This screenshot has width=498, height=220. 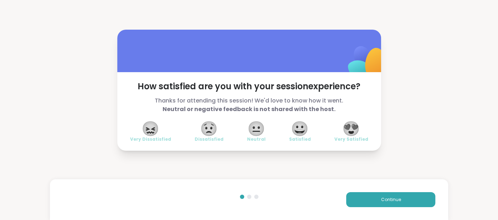 What do you see at coordinates (351, 139) in the screenshot?
I see `span: Very Satisfied` at bounding box center [351, 139].